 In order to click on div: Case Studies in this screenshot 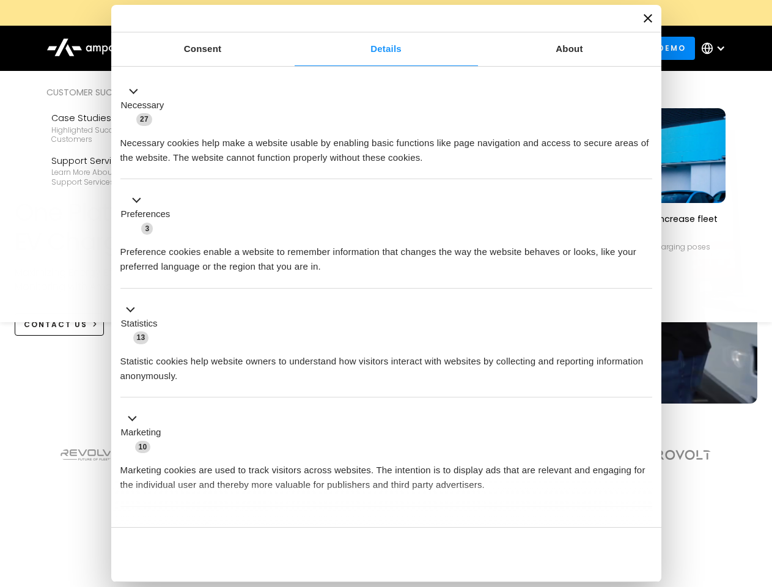, I will do `click(122, 118)`.